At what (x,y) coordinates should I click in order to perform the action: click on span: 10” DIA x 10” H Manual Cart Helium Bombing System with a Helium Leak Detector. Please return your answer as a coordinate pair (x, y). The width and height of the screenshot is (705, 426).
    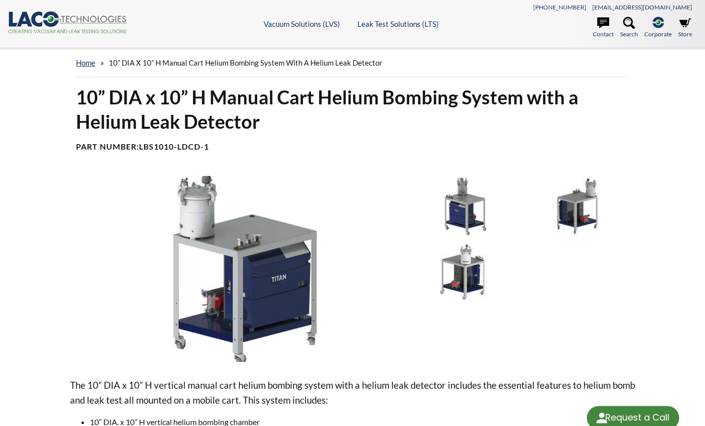
    Looking at the image, I should click on (245, 63).